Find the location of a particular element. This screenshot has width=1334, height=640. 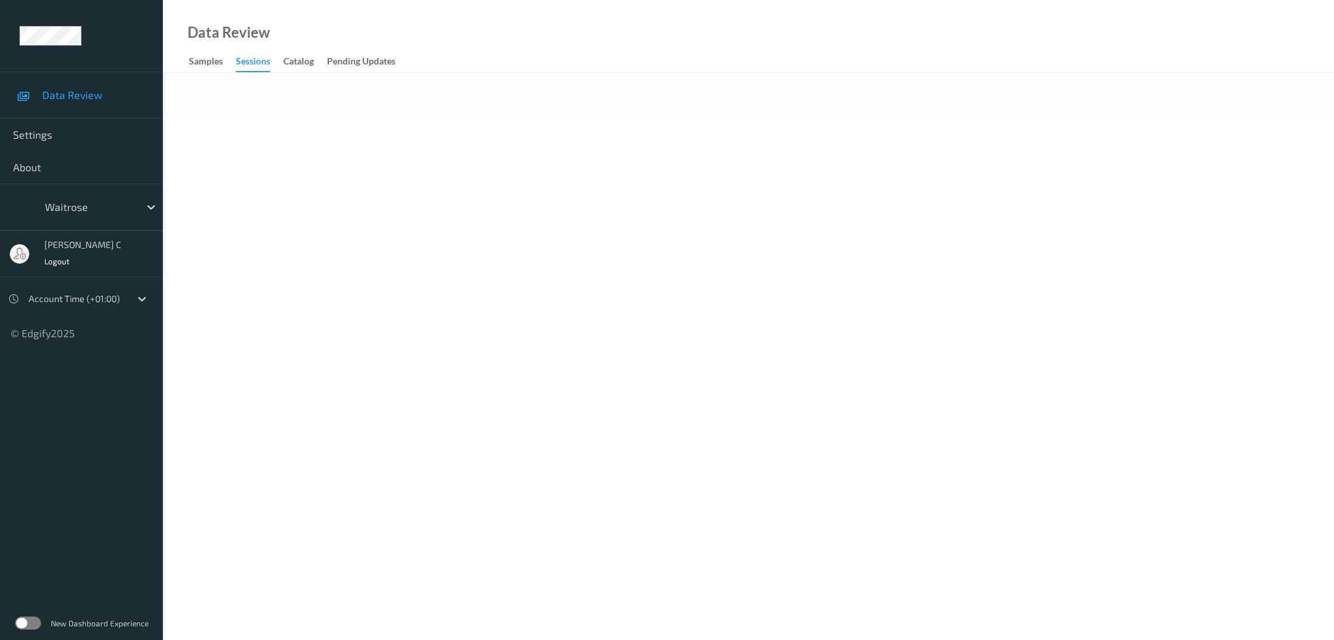

div: Pending Updates is located at coordinates (361, 63).